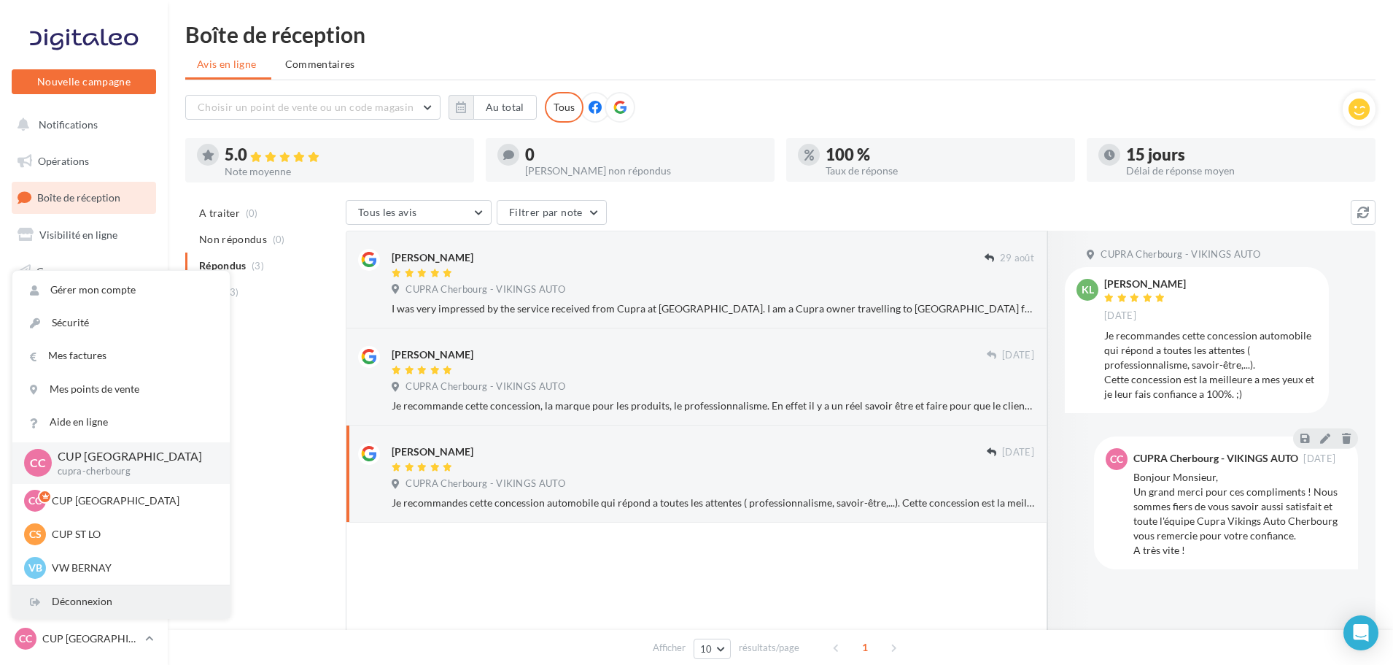 The image size is (1393, 665). I want to click on div: Note moyenne, so click(344, 171).